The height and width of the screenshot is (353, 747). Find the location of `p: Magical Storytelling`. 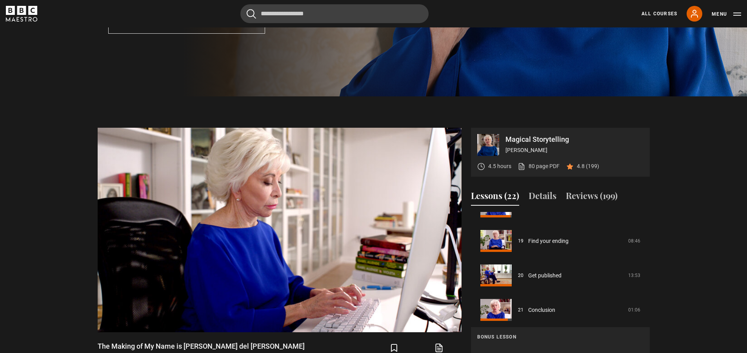

p: Magical Storytelling is located at coordinates (574, 140).